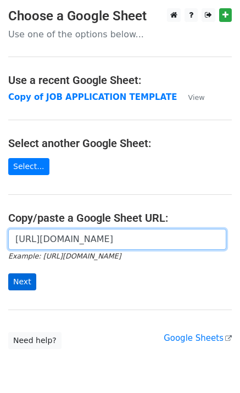 The image size is (240, 393). Describe the element at coordinates (22, 281) in the screenshot. I see `input: Next` at that location.